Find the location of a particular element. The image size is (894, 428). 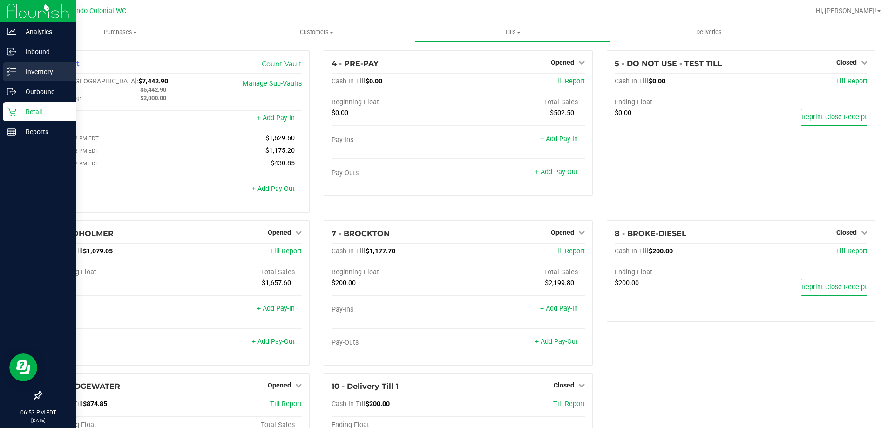

span: $430.85 is located at coordinates (283, 163).